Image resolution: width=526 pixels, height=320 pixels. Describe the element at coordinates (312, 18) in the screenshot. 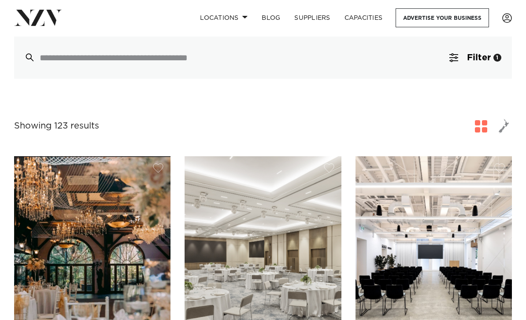

I see `a: SUPPLIERS` at that location.